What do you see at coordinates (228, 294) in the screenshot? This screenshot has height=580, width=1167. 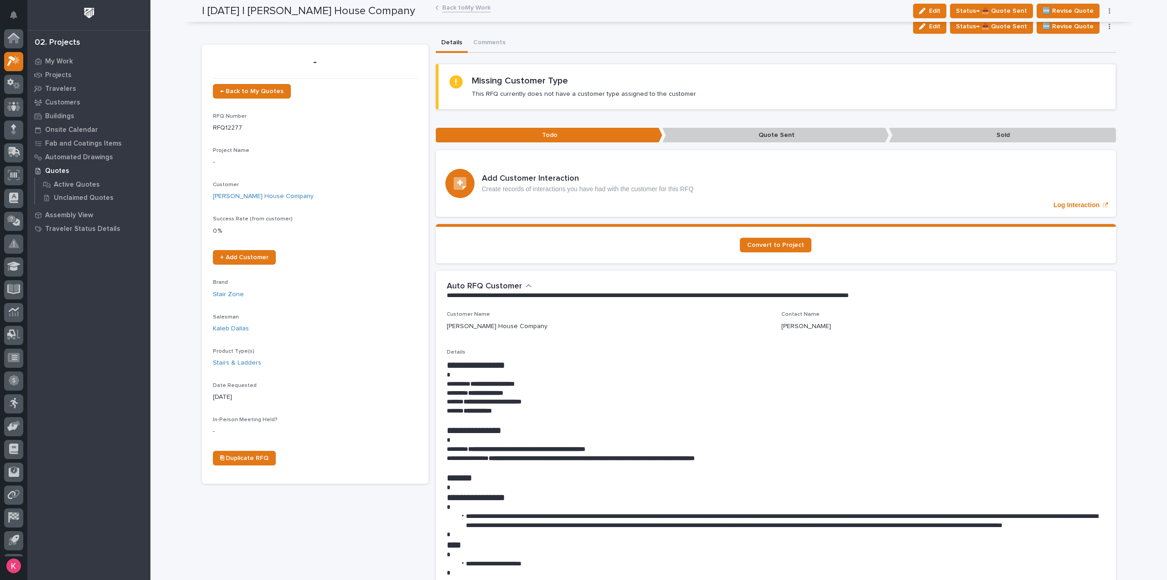 I see `a: Stair Zone` at bounding box center [228, 294].